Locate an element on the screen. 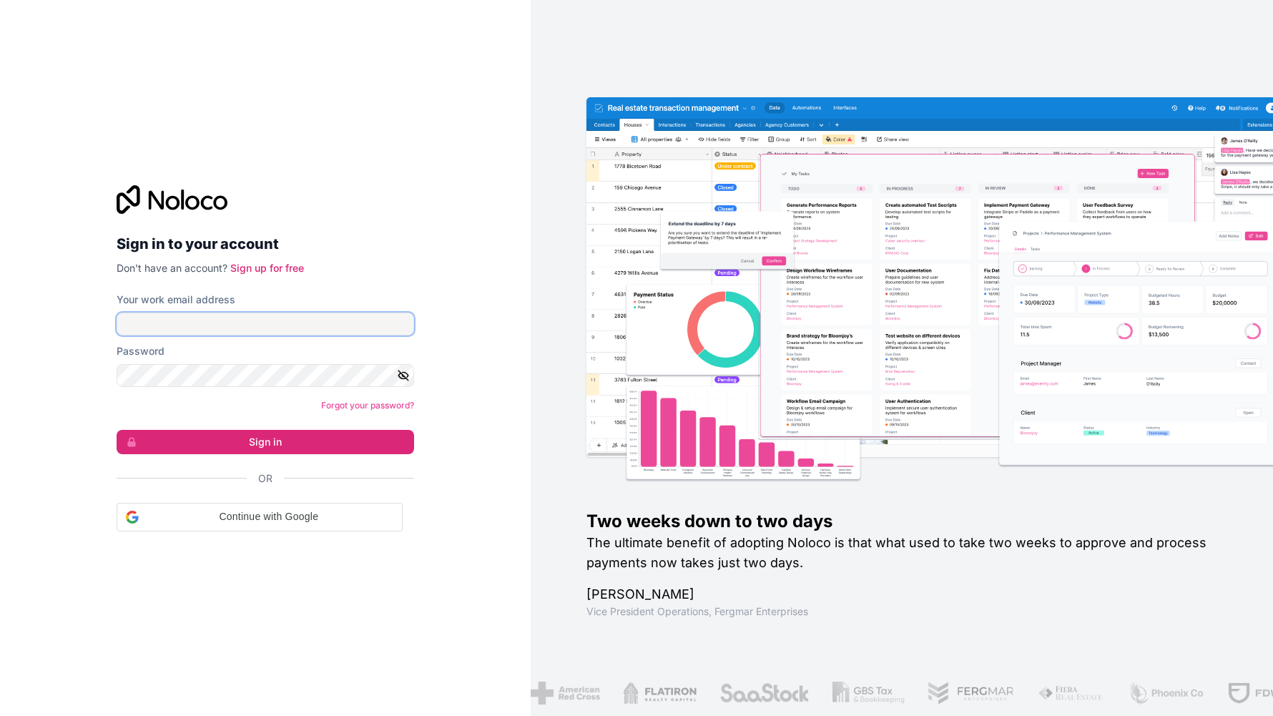  img: /assets/flatiron-C8eUkumj.png is located at coordinates (647, 693).